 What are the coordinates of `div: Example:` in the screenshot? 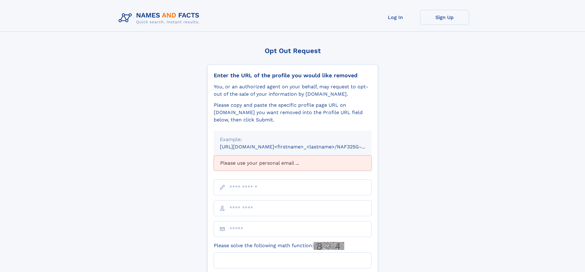 It's located at (293, 140).